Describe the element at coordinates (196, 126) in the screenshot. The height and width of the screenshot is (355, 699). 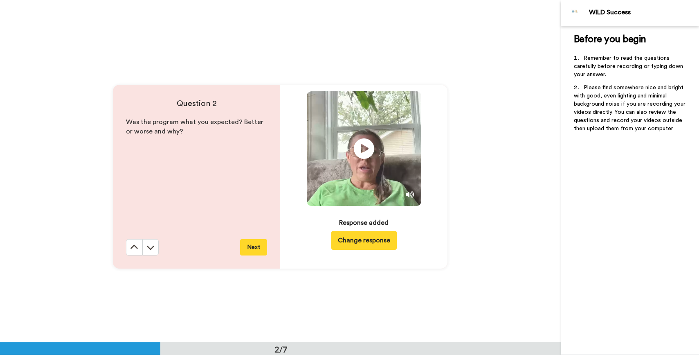
I see `span: Was the program what you expected? Better or worse and why?` at that location.